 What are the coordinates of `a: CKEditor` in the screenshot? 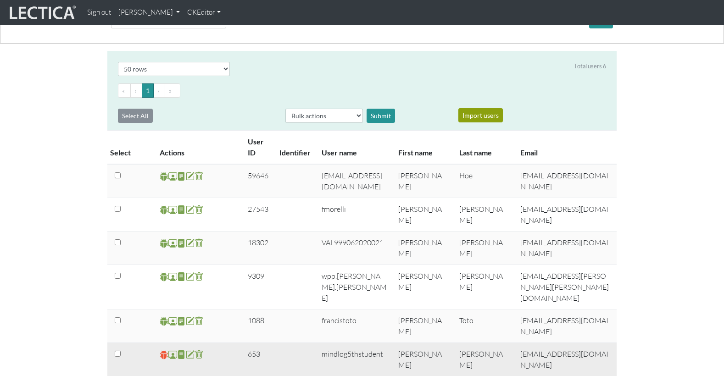 It's located at (204, 12).